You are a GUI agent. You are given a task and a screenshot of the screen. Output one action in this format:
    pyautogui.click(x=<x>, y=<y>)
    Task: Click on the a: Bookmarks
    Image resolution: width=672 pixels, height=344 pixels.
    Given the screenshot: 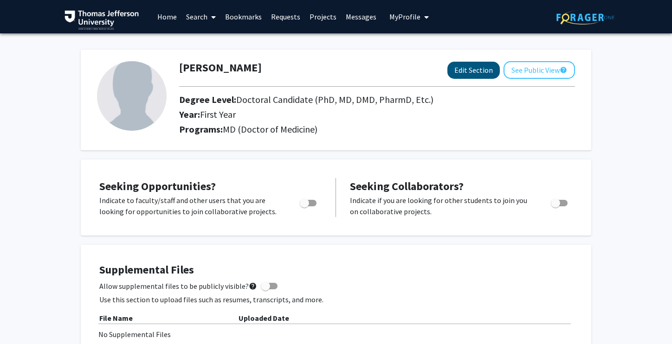 What is the action you would take?
    pyautogui.click(x=243, y=17)
    